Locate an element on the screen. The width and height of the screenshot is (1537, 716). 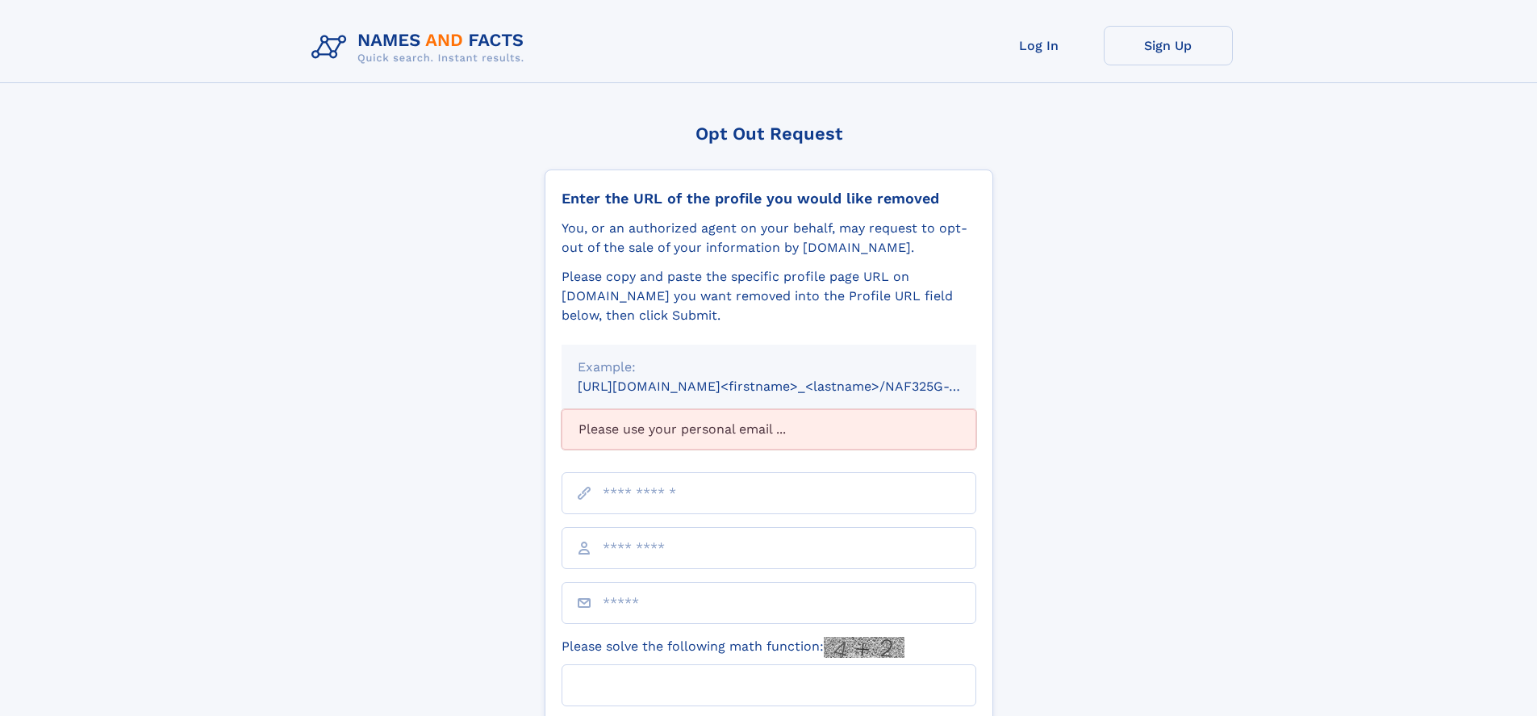
div: You, or an authorized agent on your behalf, may request to opt-out of the sale of your informatio... is located at coordinates (769, 238).